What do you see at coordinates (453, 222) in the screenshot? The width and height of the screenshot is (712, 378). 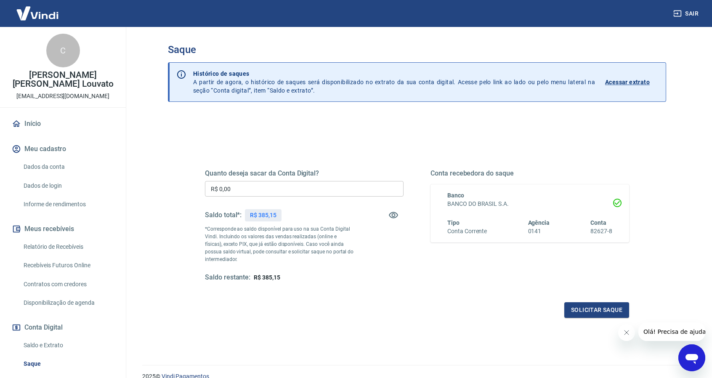 I see `span: Tipo` at bounding box center [453, 222].